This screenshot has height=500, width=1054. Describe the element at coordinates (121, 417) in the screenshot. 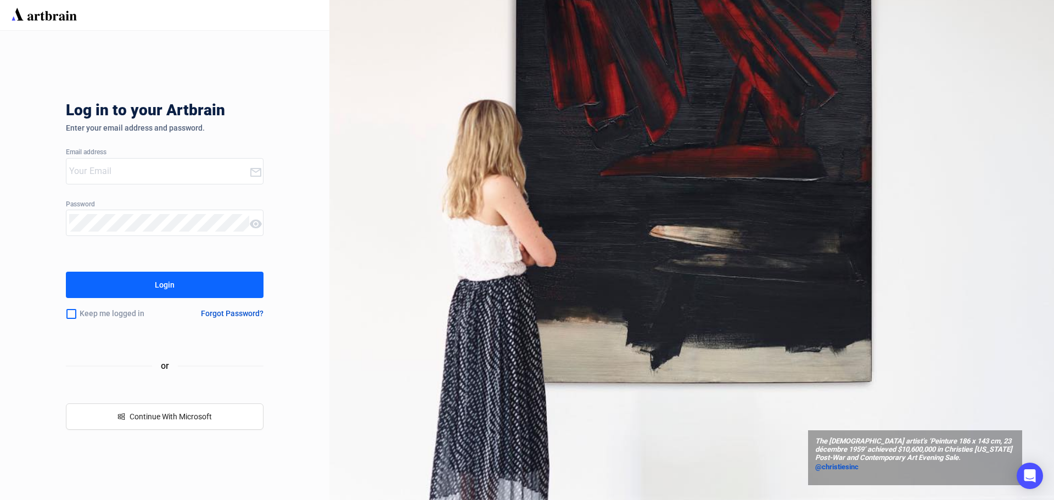

I see `span: windows` at that location.